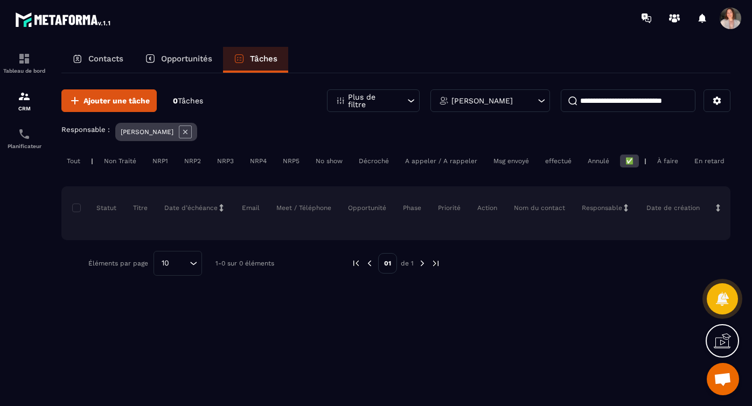 The height and width of the screenshot is (406, 752). What do you see at coordinates (186, 59) in the screenshot?
I see `p: Opportunités` at bounding box center [186, 59].